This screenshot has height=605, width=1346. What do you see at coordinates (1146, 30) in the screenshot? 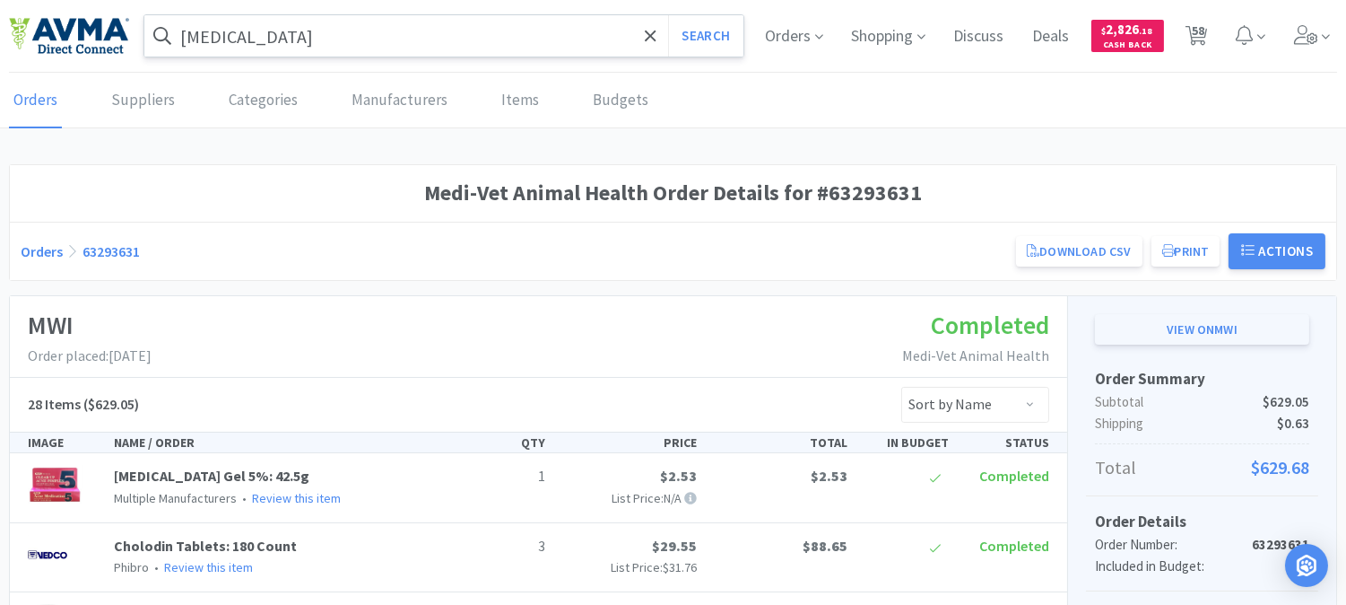
I see `span: . 18` at bounding box center [1146, 30].